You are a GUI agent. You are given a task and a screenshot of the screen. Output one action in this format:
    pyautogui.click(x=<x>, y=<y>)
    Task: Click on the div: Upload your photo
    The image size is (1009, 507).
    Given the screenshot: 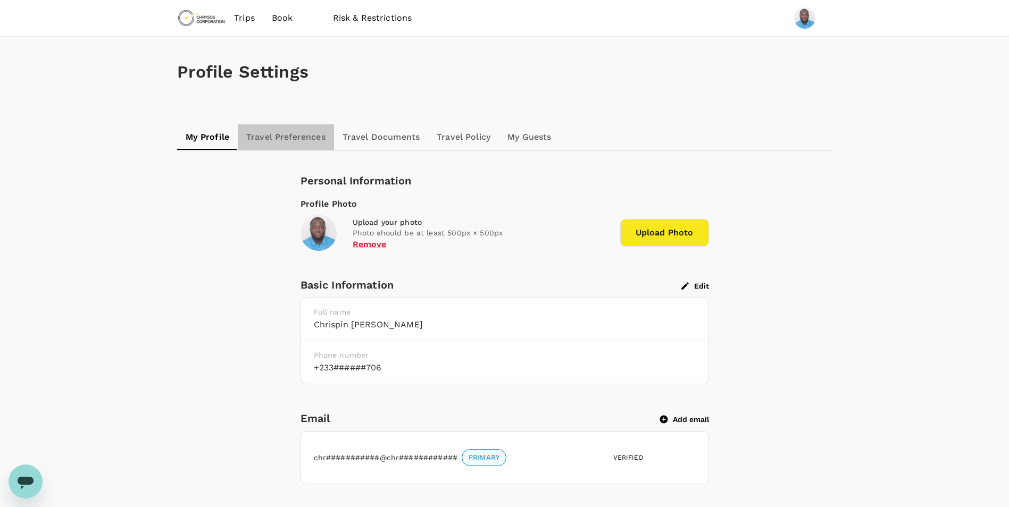 What is the action you would take?
    pyautogui.click(x=482, y=222)
    